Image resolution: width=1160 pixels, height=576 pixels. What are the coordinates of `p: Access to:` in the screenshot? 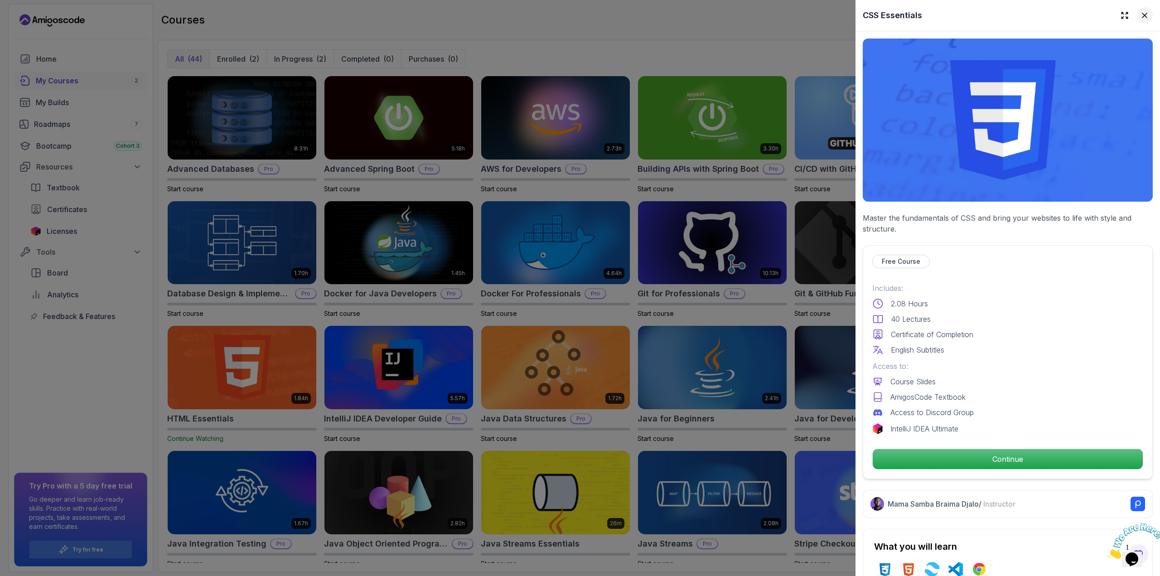 It's located at (1007, 366).